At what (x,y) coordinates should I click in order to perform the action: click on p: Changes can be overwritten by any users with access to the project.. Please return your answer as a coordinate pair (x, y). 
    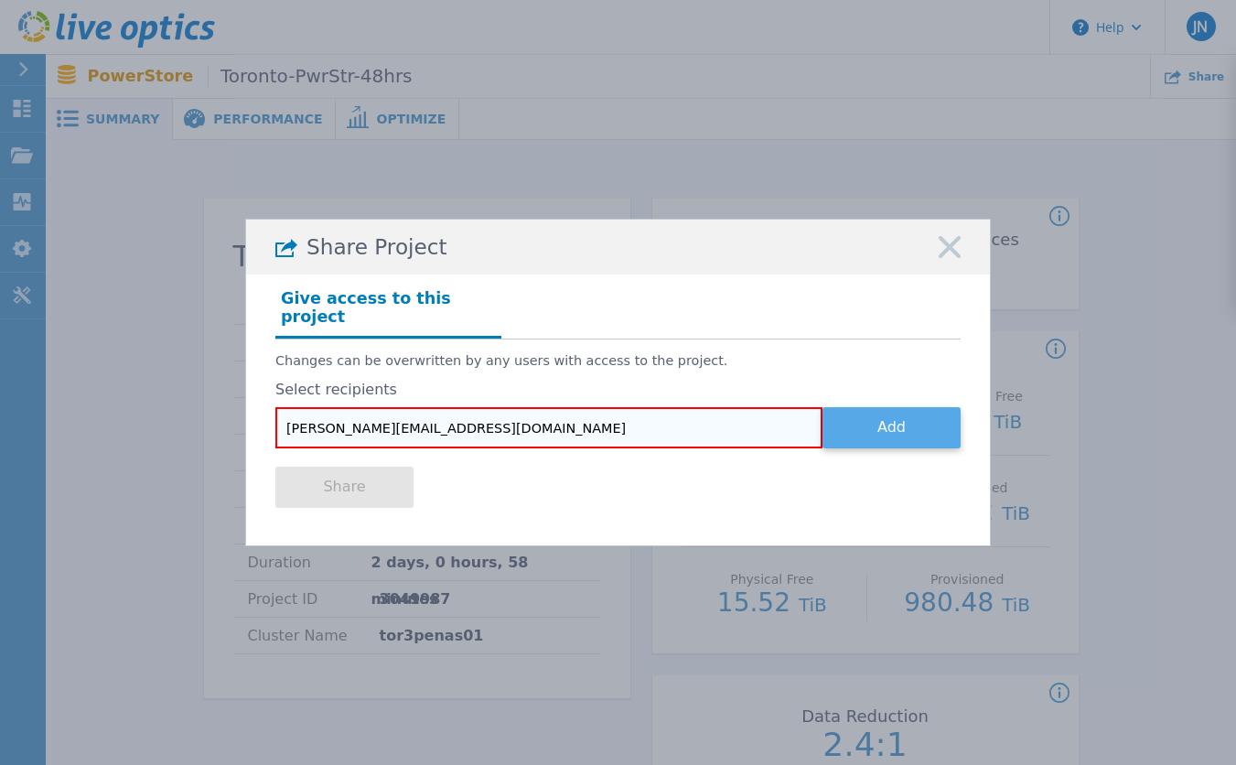
    Looking at the image, I should click on (617, 360).